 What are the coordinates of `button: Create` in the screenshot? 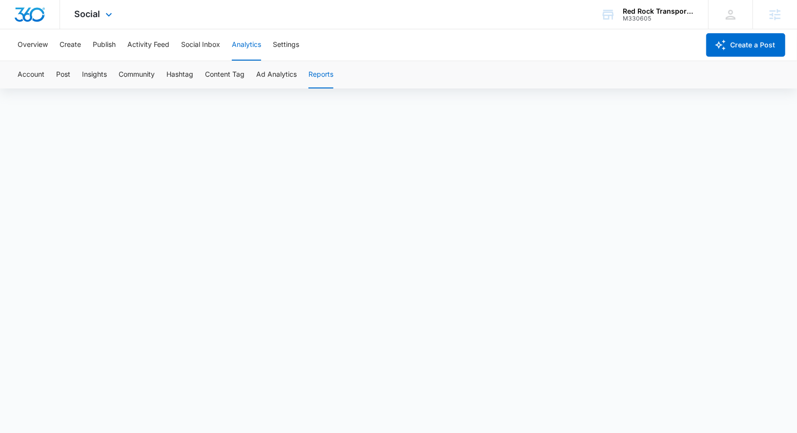 It's located at (70, 45).